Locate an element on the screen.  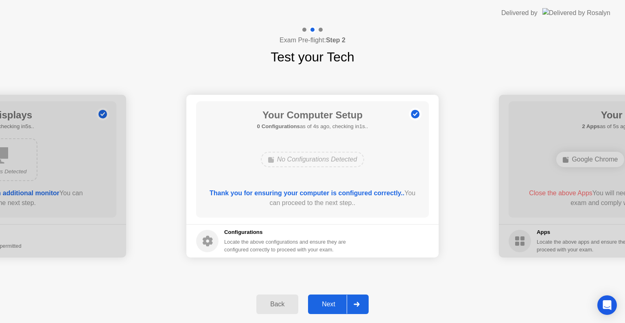
div: You can proceed to the next step.. is located at coordinates (312, 198).